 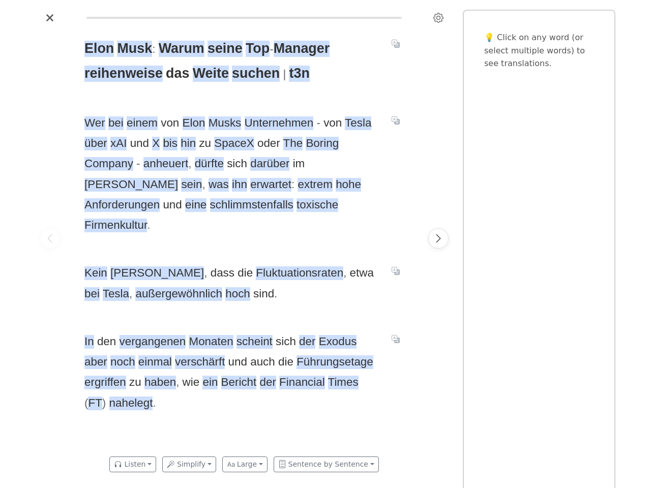 I want to click on span: Wer, so click(x=95, y=123).